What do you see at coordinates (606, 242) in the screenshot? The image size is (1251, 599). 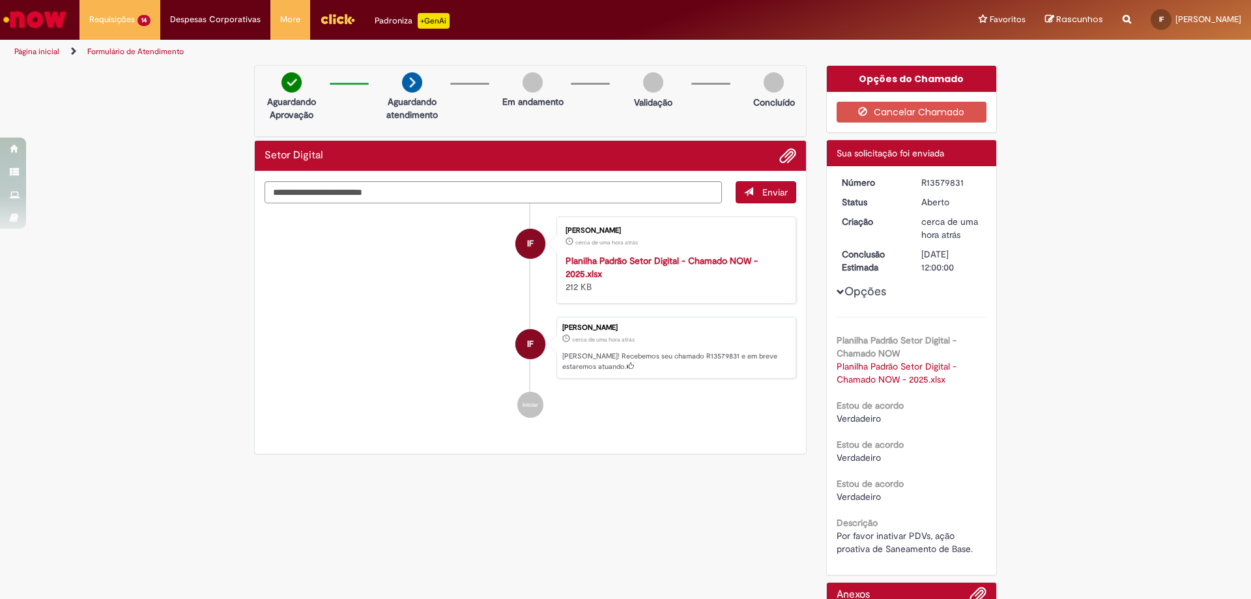 I see `time: 30/09/2025 08:49:11` at bounding box center [606, 242].